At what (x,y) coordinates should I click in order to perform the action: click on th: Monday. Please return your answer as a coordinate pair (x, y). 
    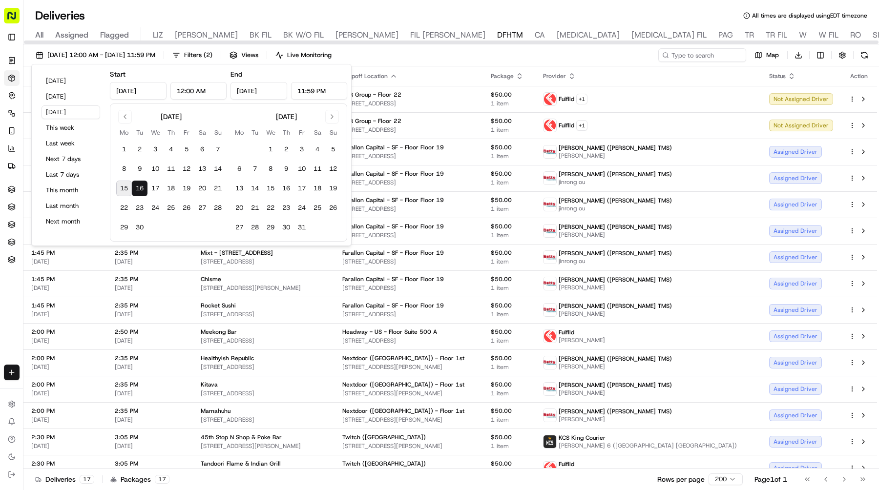
    Looking at the image, I should click on (239, 132).